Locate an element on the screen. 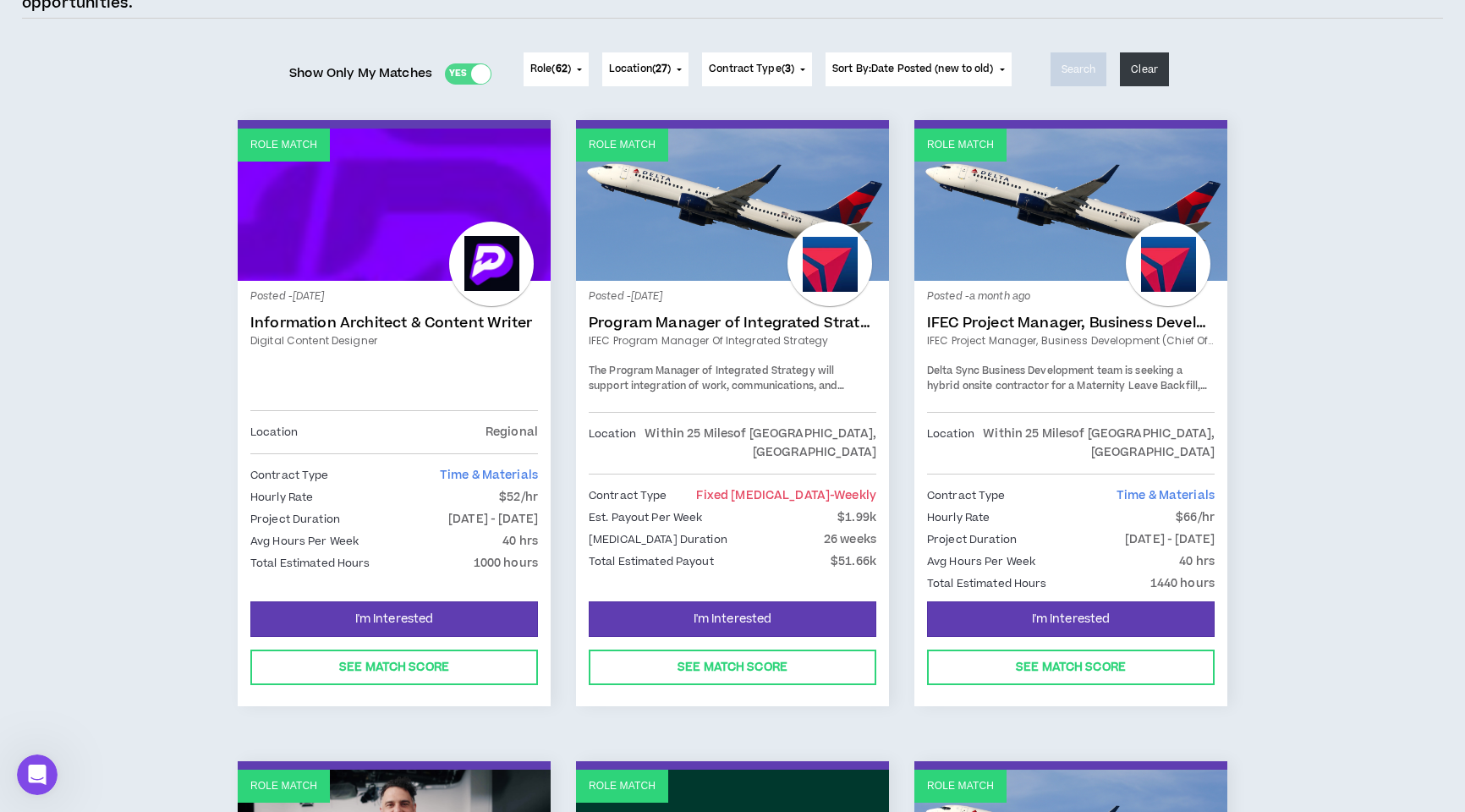 The height and width of the screenshot is (812, 1465). button: Location(27) is located at coordinates (645, 69).